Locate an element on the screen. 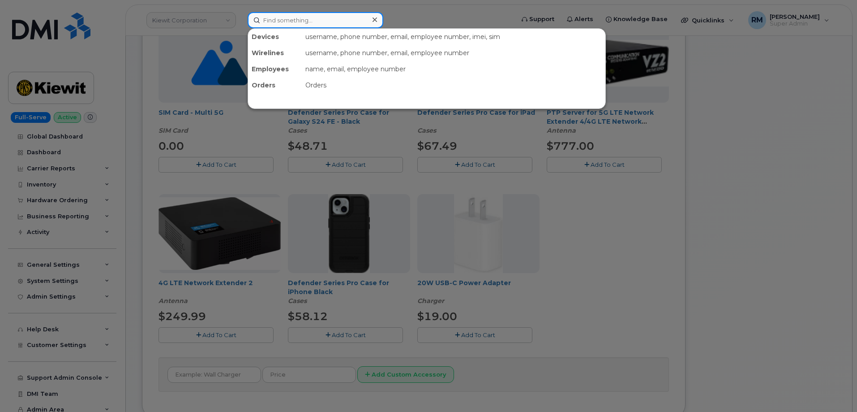  div: username, phone number, email, employee number is located at coordinates (454, 53).